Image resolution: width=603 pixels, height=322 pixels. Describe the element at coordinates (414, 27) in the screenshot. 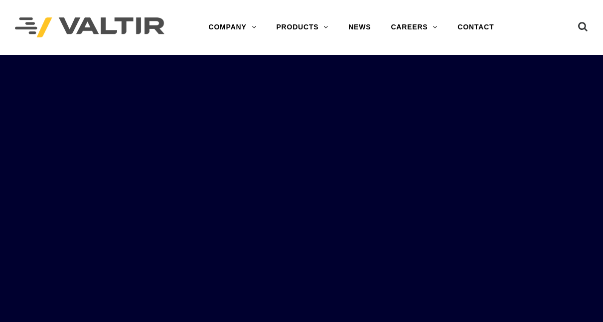

I see `a: CAREERS` at that location.